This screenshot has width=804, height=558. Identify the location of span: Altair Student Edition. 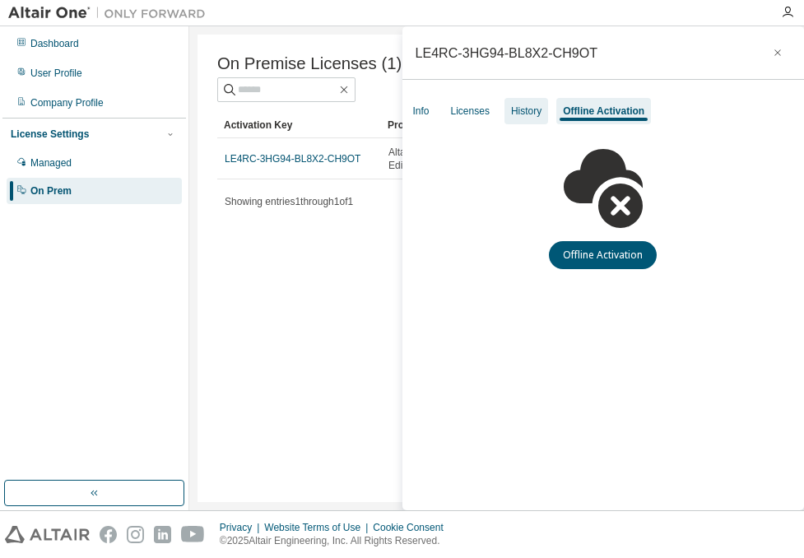
(422, 159).